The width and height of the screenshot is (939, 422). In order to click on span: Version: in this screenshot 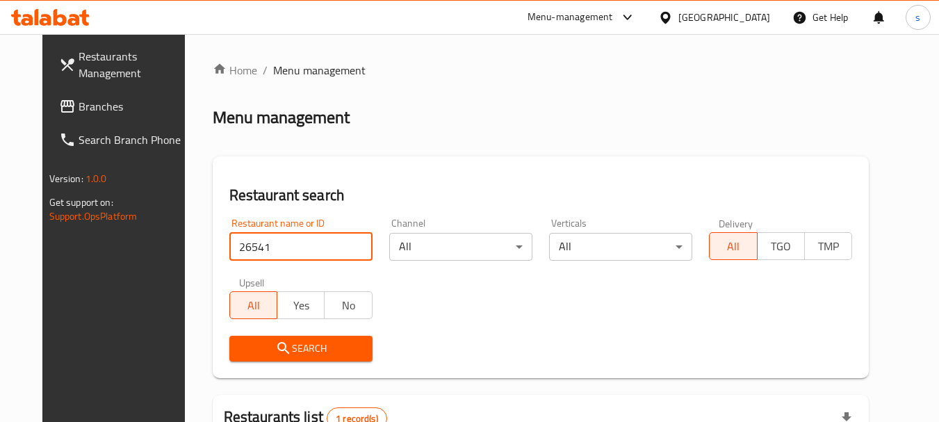, I will do `click(66, 179)`.